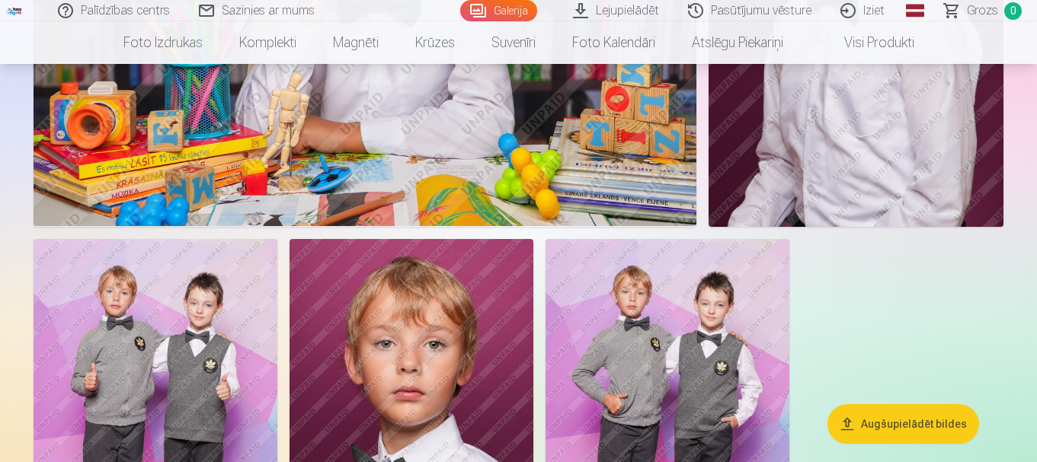  What do you see at coordinates (982, 11) in the screenshot?
I see `span: Grozs` at bounding box center [982, 11].